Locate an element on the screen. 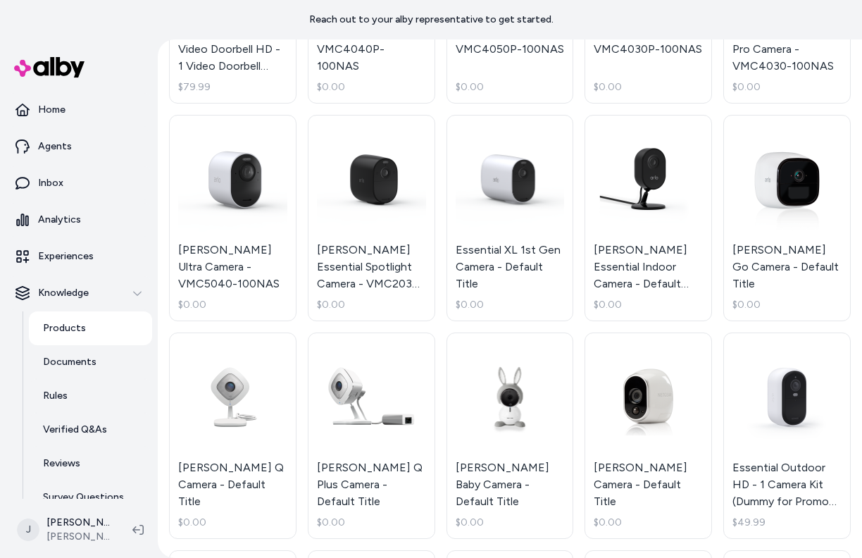 The image size is (862, 558). p: Survey Questions is located at coordinates (83, 497).